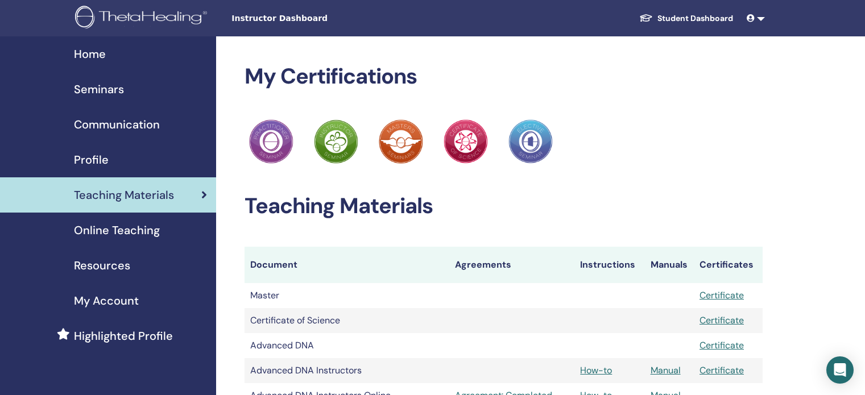 This screenshot has width=865, height=395. I want to click on th: Certificates, so click(728, 265).